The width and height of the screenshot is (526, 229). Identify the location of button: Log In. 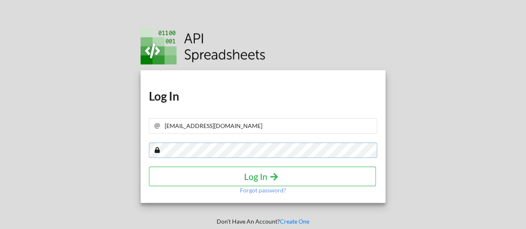
(262, 176).